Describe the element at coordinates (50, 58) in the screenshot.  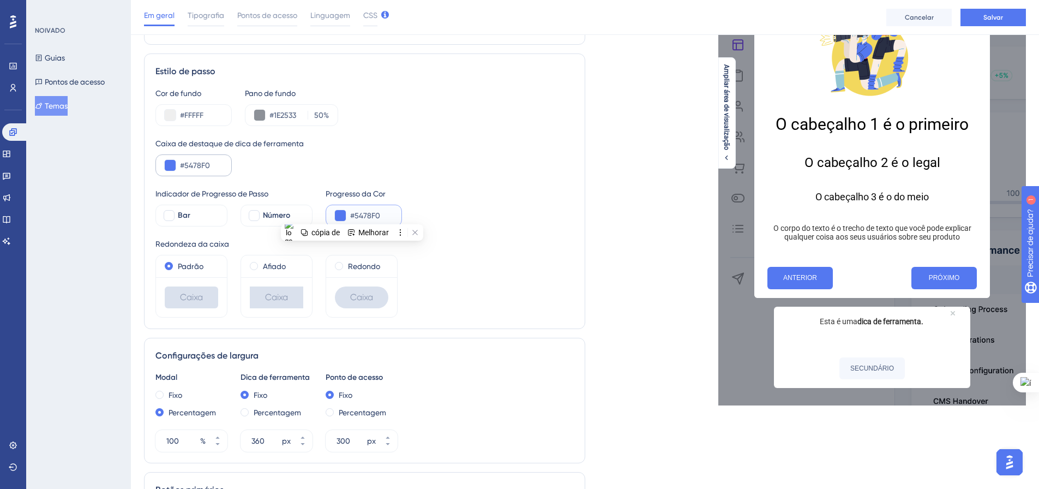
I see `button: Guias` at that location.